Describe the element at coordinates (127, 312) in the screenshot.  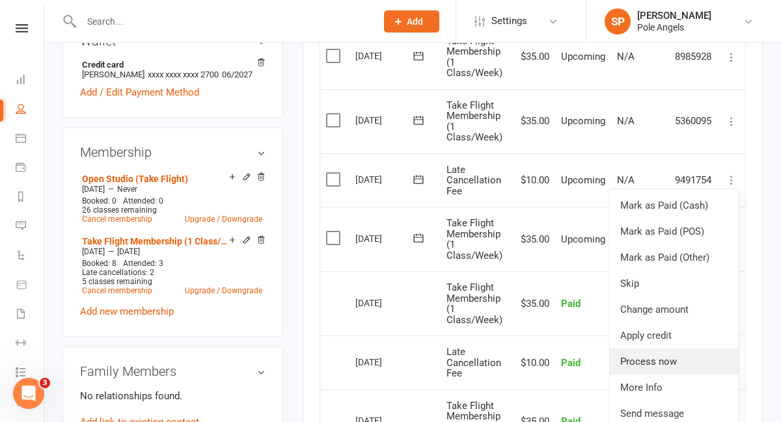
I see `a: Add new membership` at that location.